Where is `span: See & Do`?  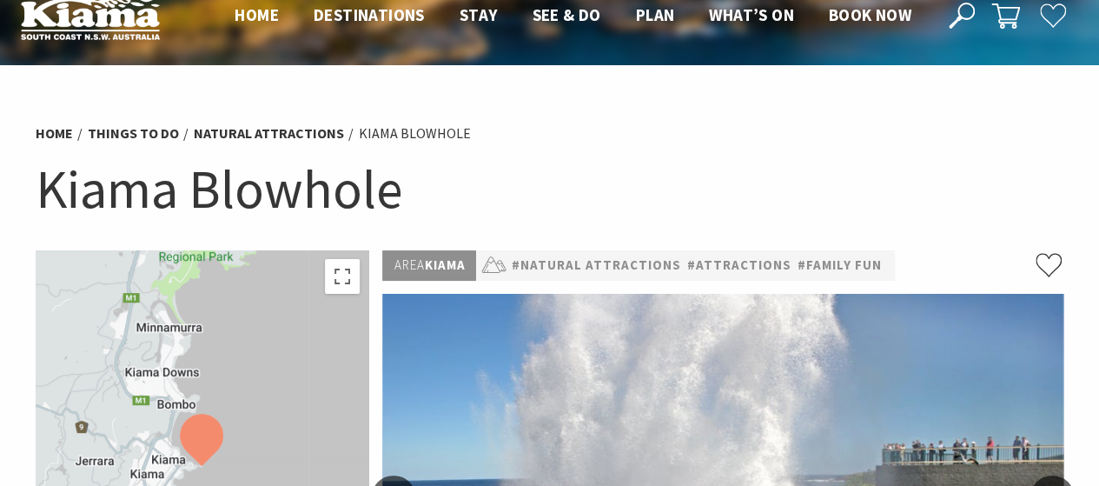
span: See & Do is located at coordinates (565, 15).